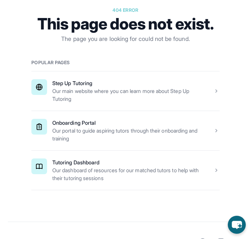  What do you see at coordinates (237, 225) in the screenshot?
I see `button: chat-button` at bounding box center [237, 225].